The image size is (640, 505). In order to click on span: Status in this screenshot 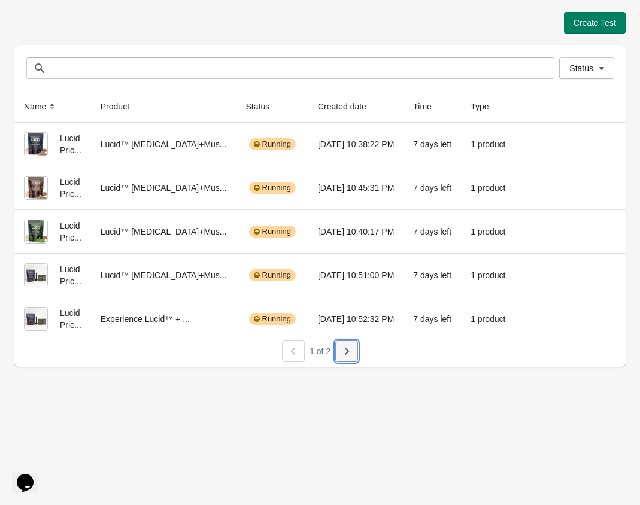, I will do `click(581, 68)`.